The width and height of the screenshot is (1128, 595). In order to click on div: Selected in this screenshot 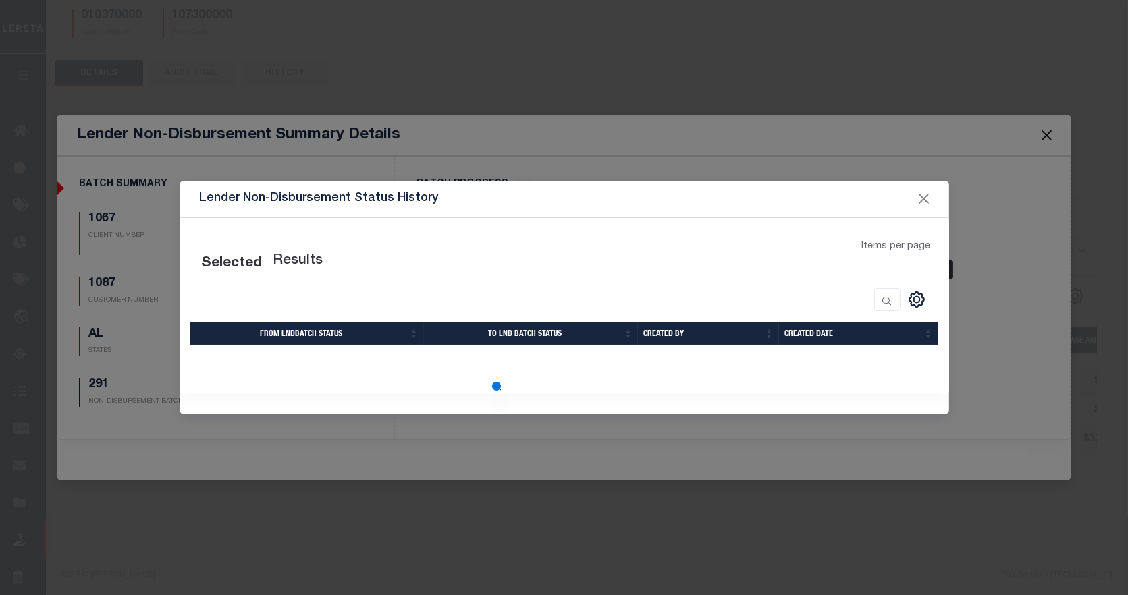, I will do `click(232, 264)`.